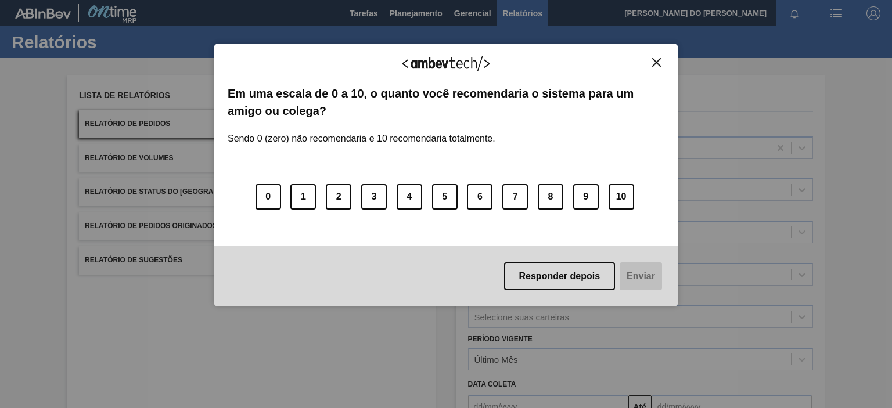 This screenshot has height=408, width=892. Describe the element at coordinates (374, 197) in the screenshot. I see `button: 3` at that location.